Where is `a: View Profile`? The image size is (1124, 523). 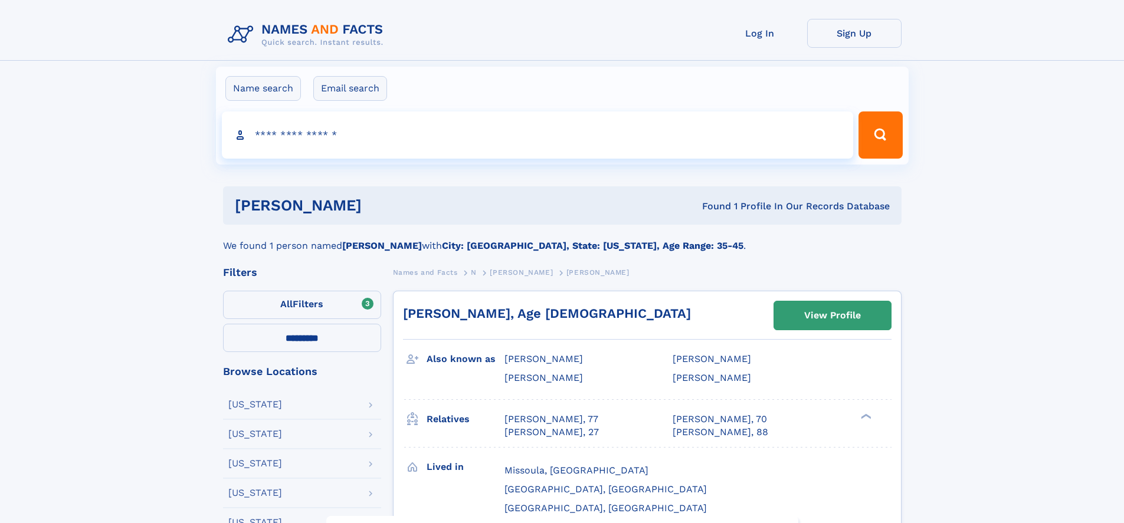
a: View Profile is located at coordinates (833, 316).